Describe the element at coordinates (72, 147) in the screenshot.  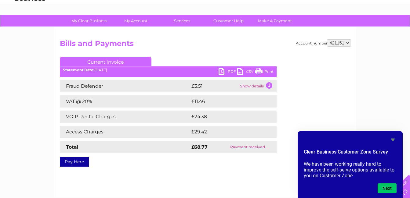
I see `strong: Total` at that location.